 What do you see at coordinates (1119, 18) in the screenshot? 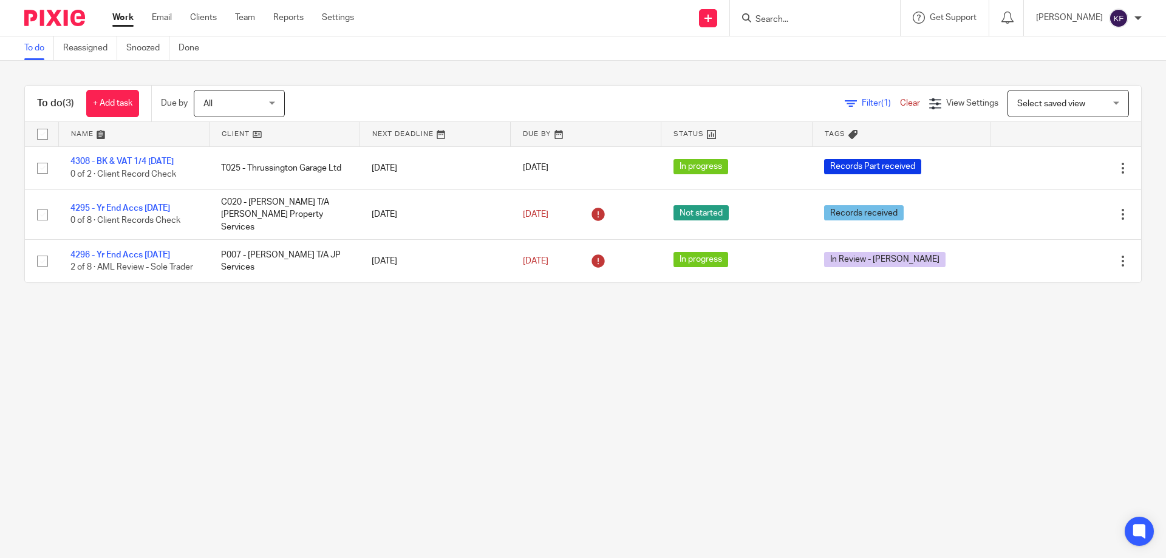
I see `img: svg%3E` at bounding box center [1119, 18].